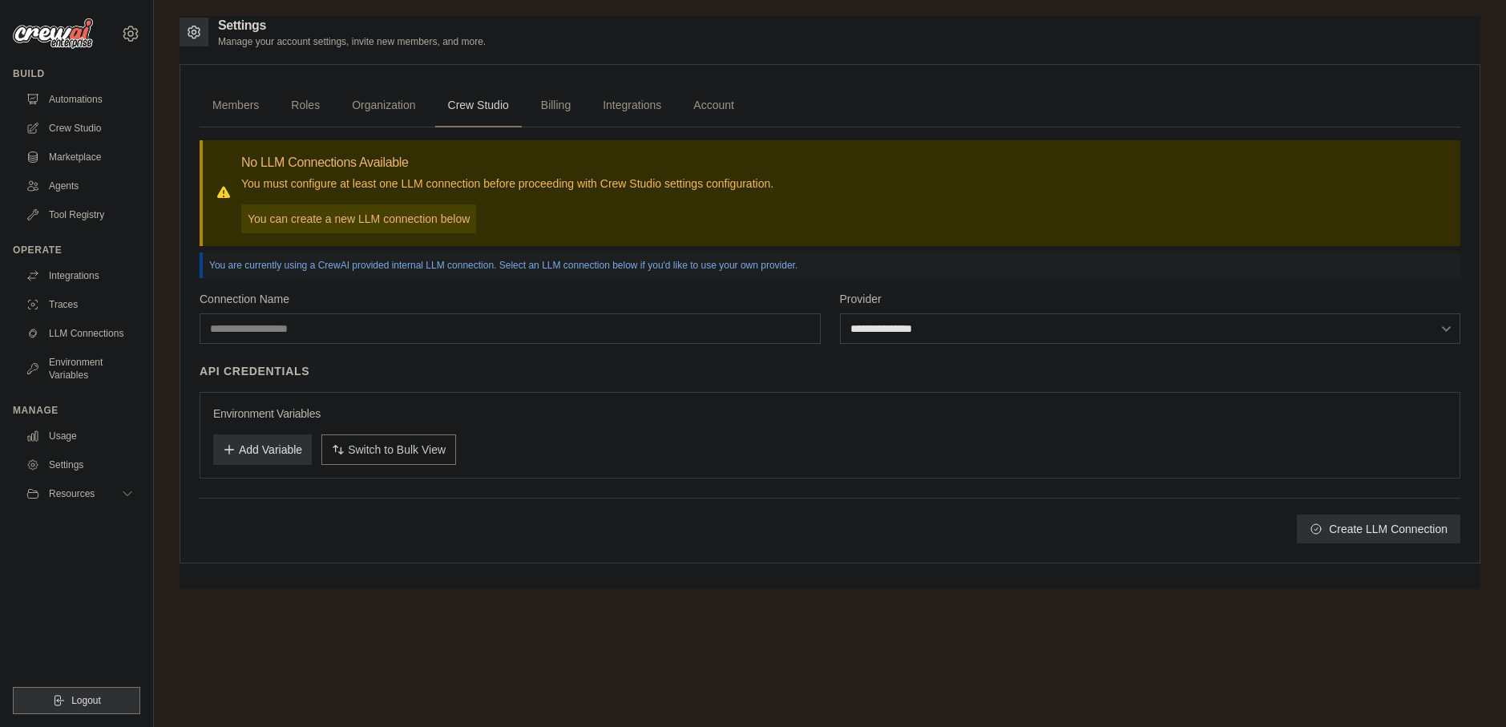  What do you see at coordinates (236, 106) in the screenshot?
I see `a: Members` at bounding box center [236, 106].